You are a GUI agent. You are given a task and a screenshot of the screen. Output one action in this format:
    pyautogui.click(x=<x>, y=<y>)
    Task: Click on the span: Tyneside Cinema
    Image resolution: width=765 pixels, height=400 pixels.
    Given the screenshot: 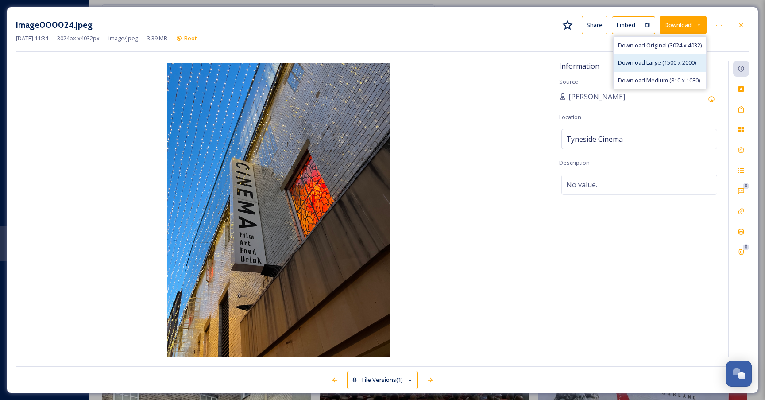 What is the action you would take?
    pyautogui.click(x=595, y=139)
    